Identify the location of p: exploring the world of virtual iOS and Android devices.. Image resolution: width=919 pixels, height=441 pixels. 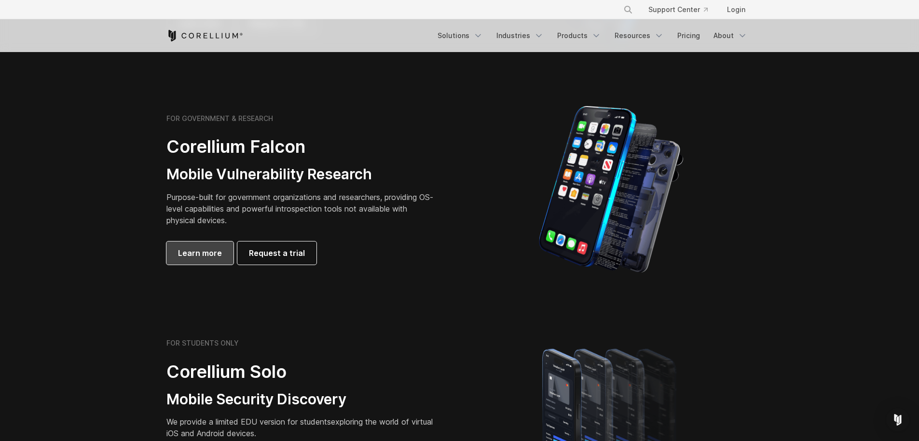
(301, 428).